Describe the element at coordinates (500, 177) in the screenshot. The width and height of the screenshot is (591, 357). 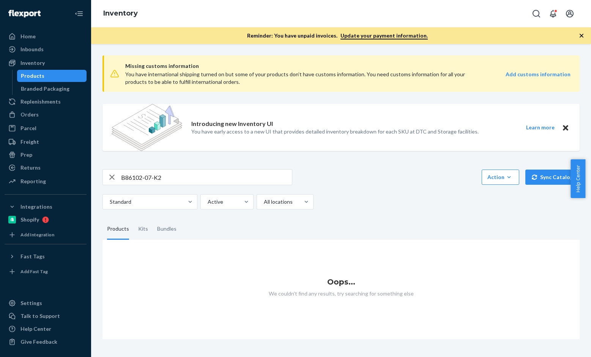
I see `div: Action` at that location.